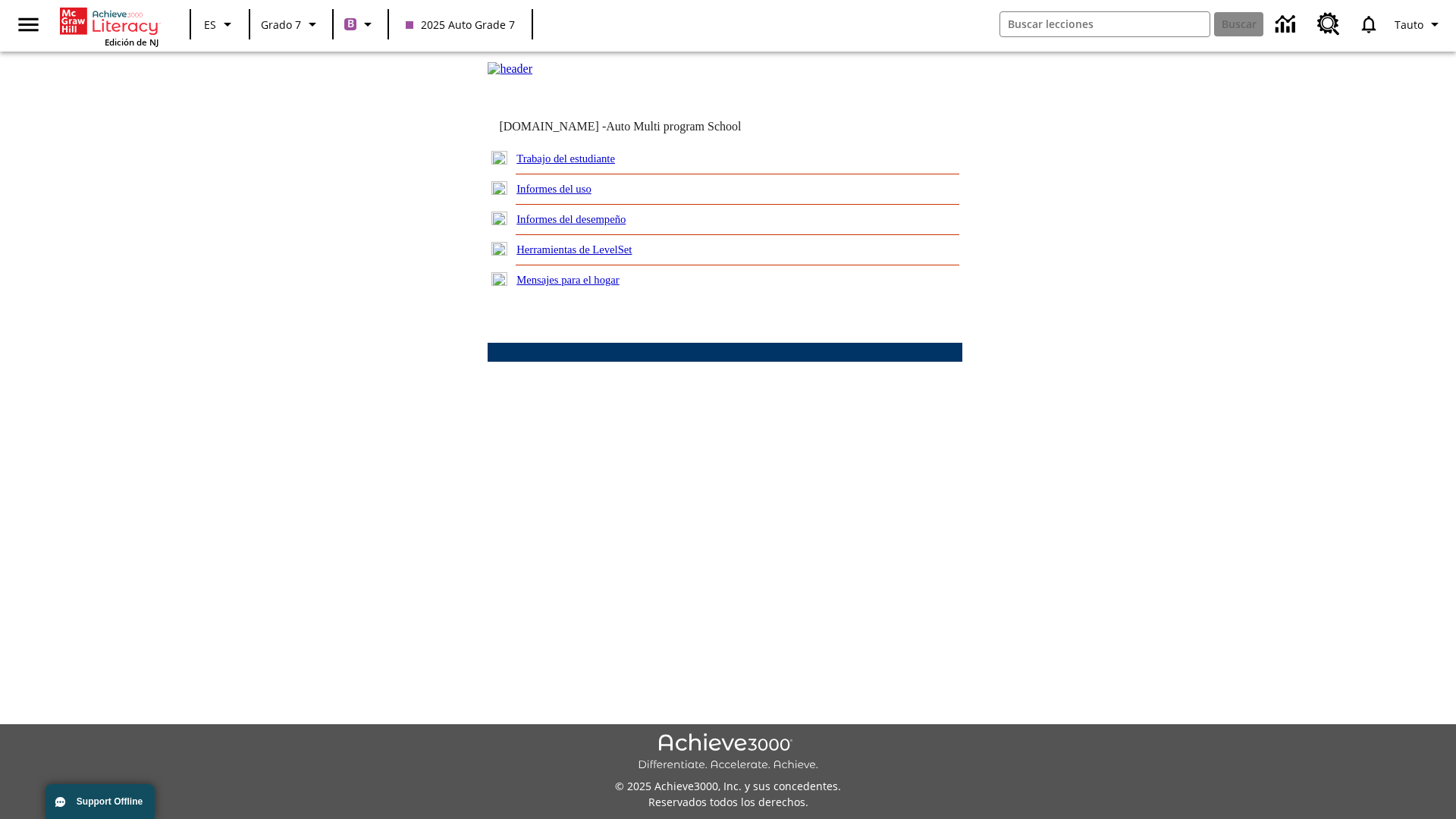  What do you see at coordinates (1369, 24) in the screenshot?
I see `a: Notificaciones` at bounding box center [1369, 24].